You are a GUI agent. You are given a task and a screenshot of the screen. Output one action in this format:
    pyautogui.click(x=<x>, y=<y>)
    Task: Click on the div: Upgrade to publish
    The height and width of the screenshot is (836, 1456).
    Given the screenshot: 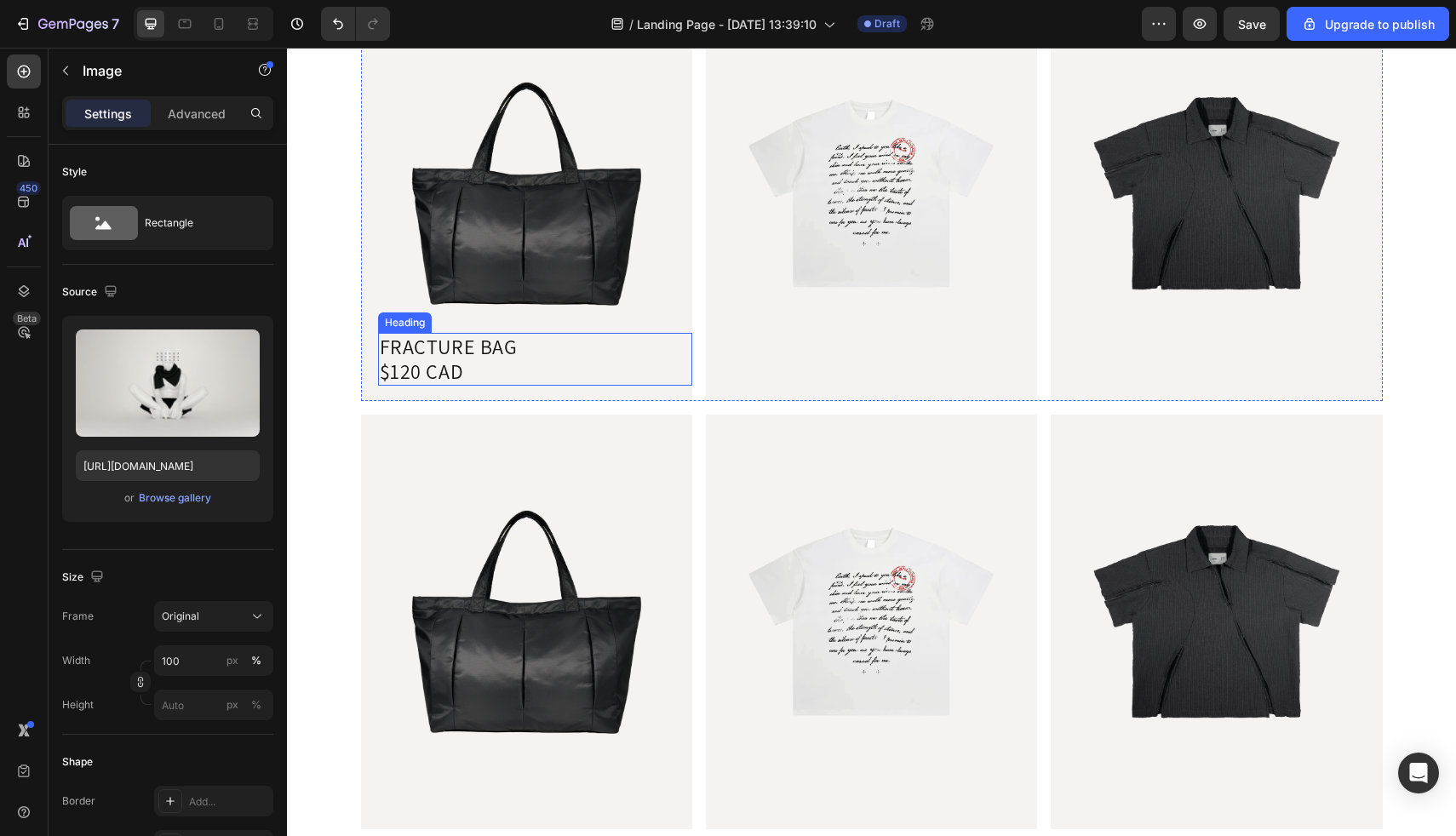 What is the action you would take?
    pyautogui.click(x=1367, y=24)
    